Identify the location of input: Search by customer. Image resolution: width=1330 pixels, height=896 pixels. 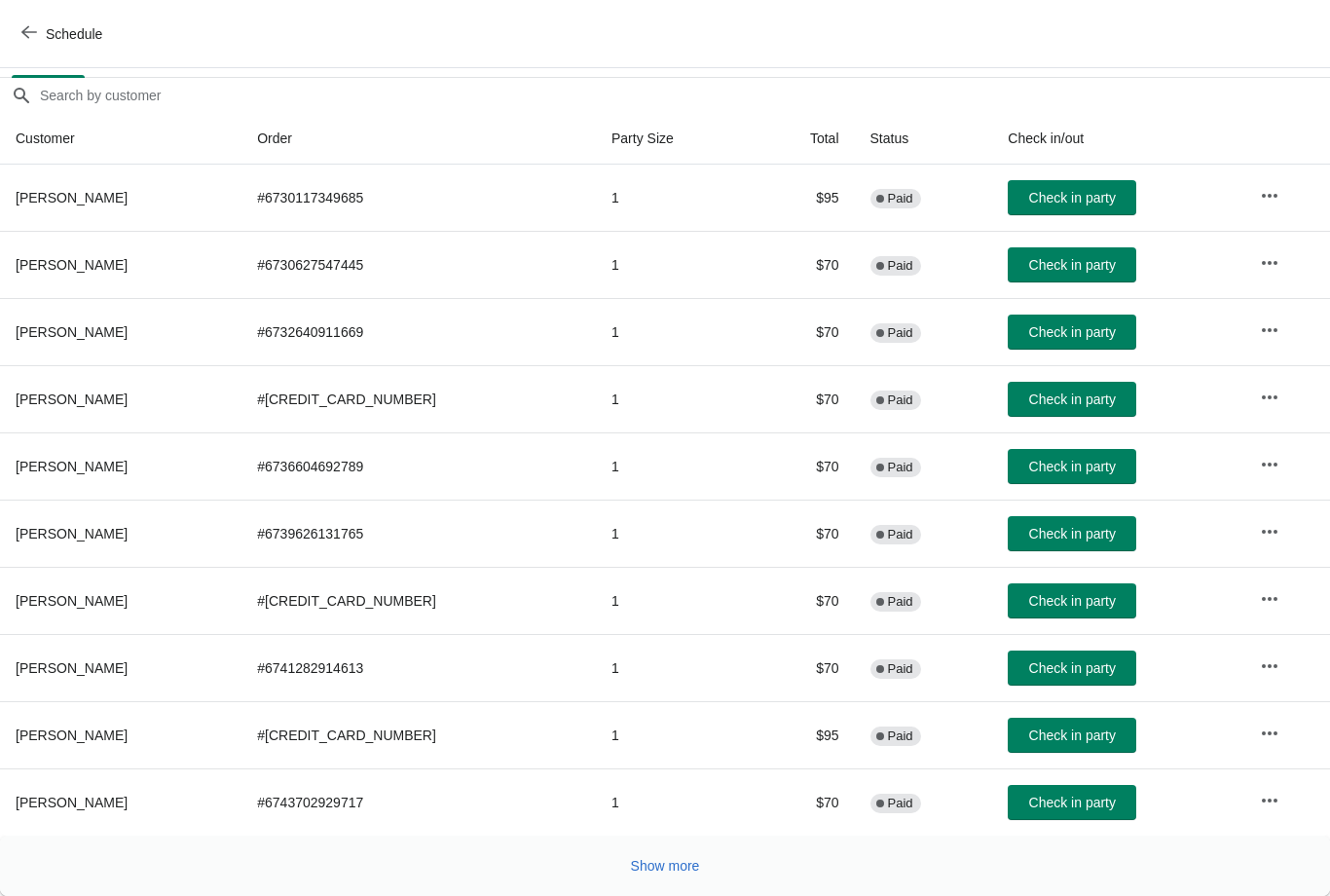
(684, 95).